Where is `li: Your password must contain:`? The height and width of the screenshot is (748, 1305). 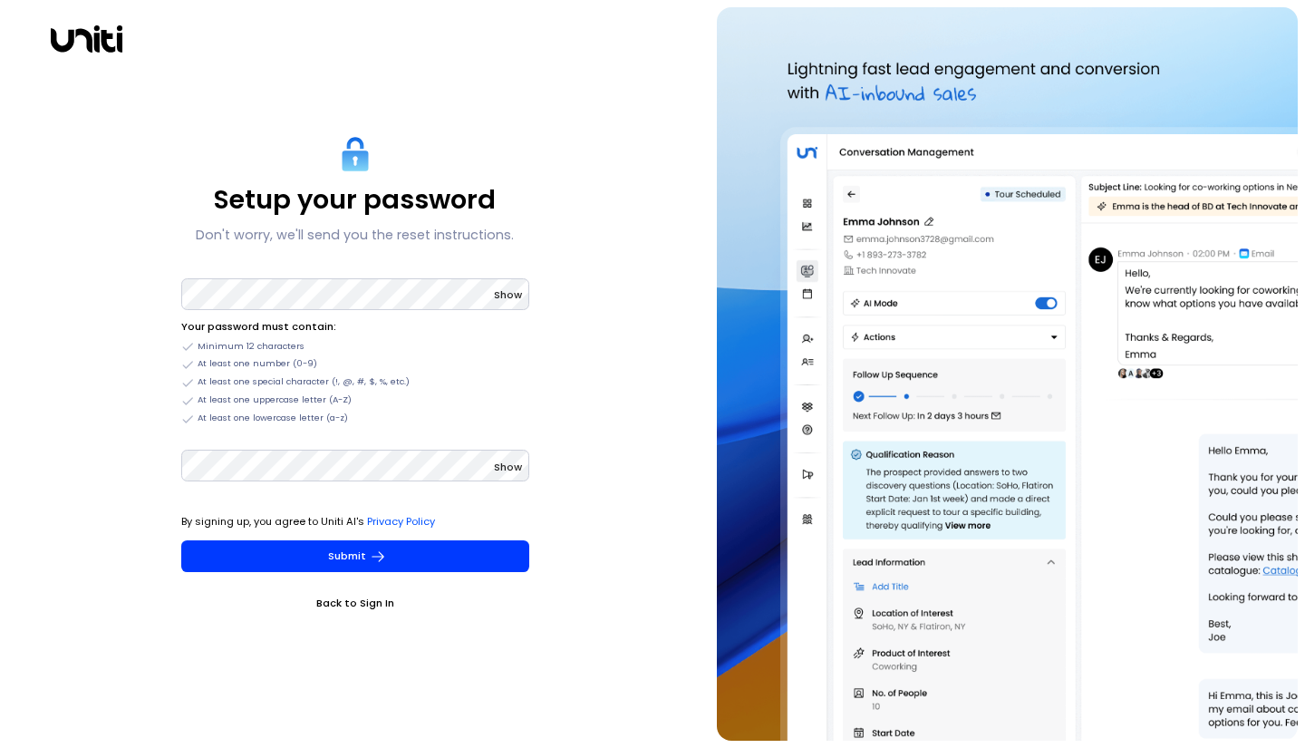 li: Your password must contain: is located at coordinates (355, 326).